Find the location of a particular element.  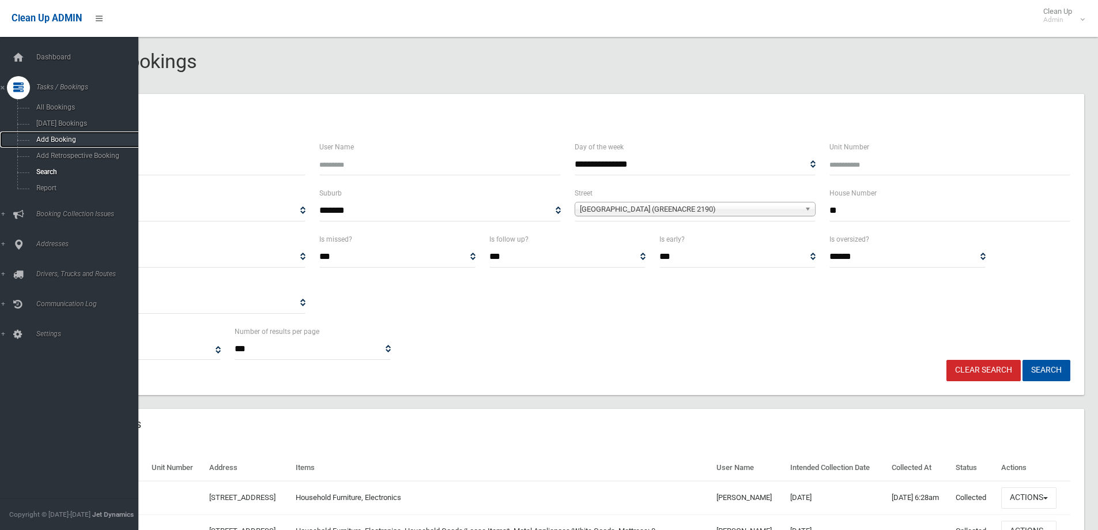

label: House Number is located at coordinates (853, 193).